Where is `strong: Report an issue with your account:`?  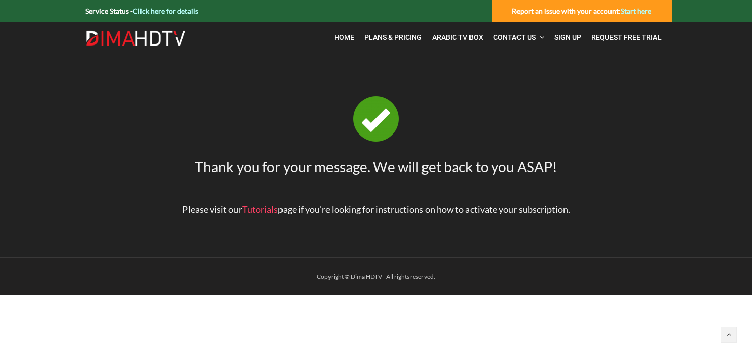
strong: Report an issue with your account: is located at coordinates (582, 11).